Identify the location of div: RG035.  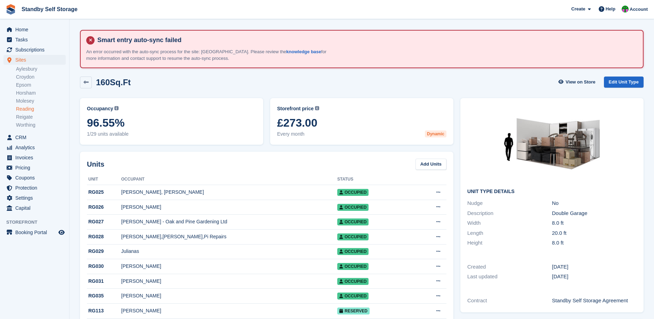
(104, 296).